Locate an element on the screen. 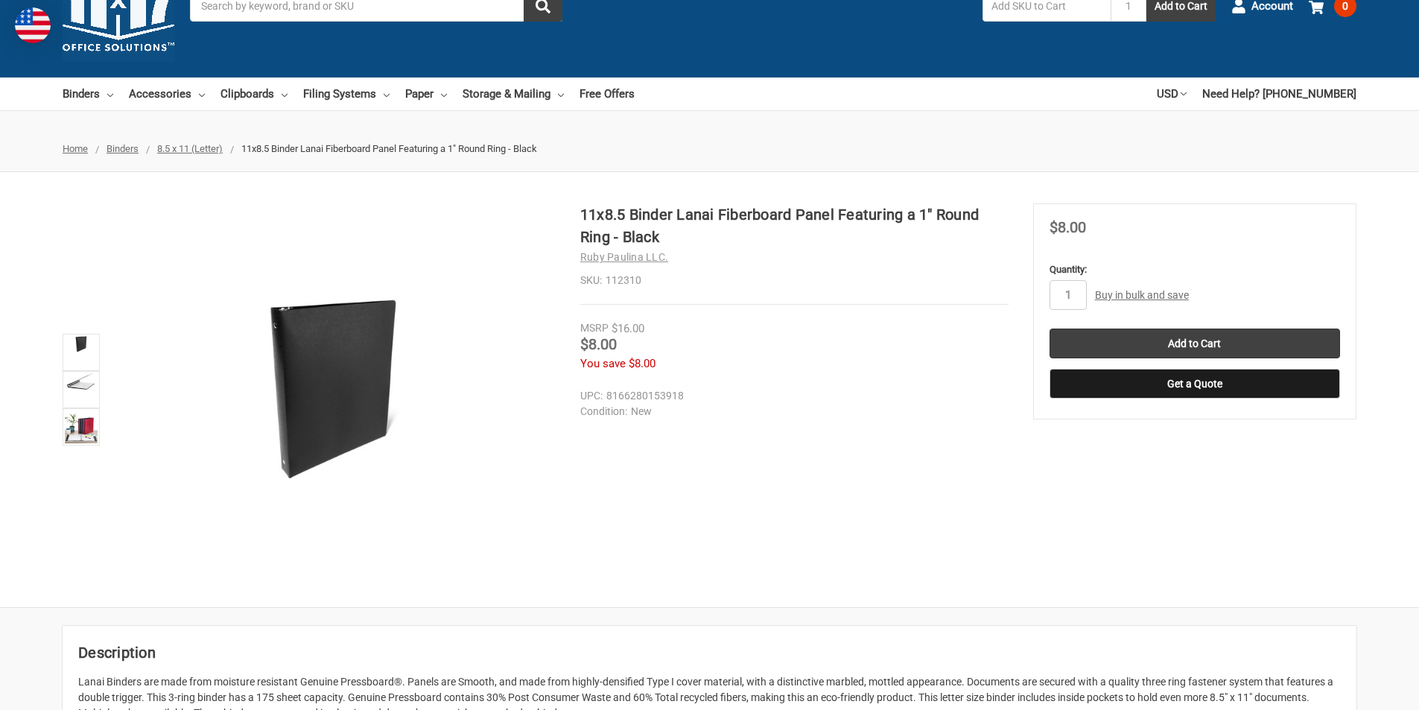 This screenshot has width=1419, height=710. h2: Description is located at coordinates (709, 653).